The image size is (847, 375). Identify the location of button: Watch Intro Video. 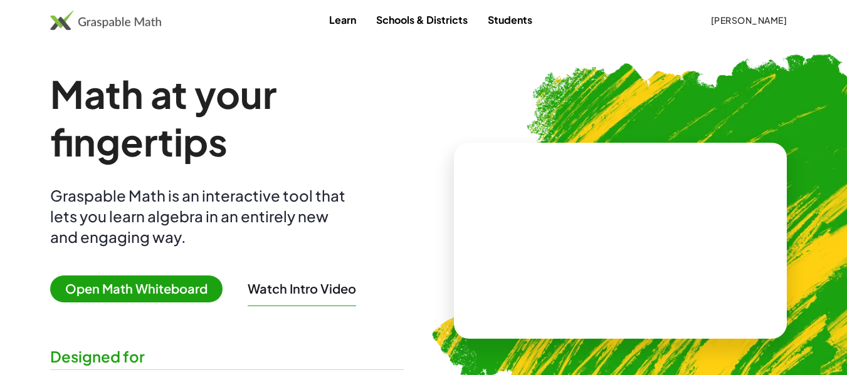
(301, 289).